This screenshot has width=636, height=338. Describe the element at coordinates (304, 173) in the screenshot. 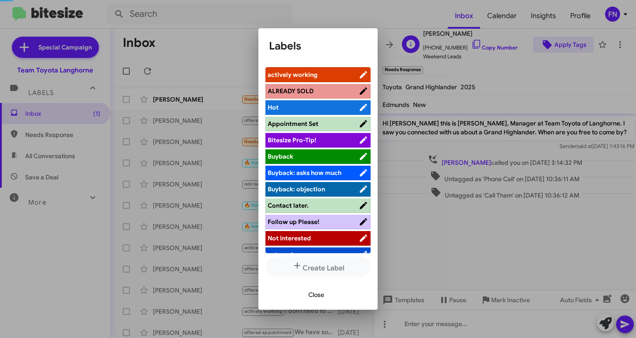

I see `span: Buyback: asks how much` at that location.